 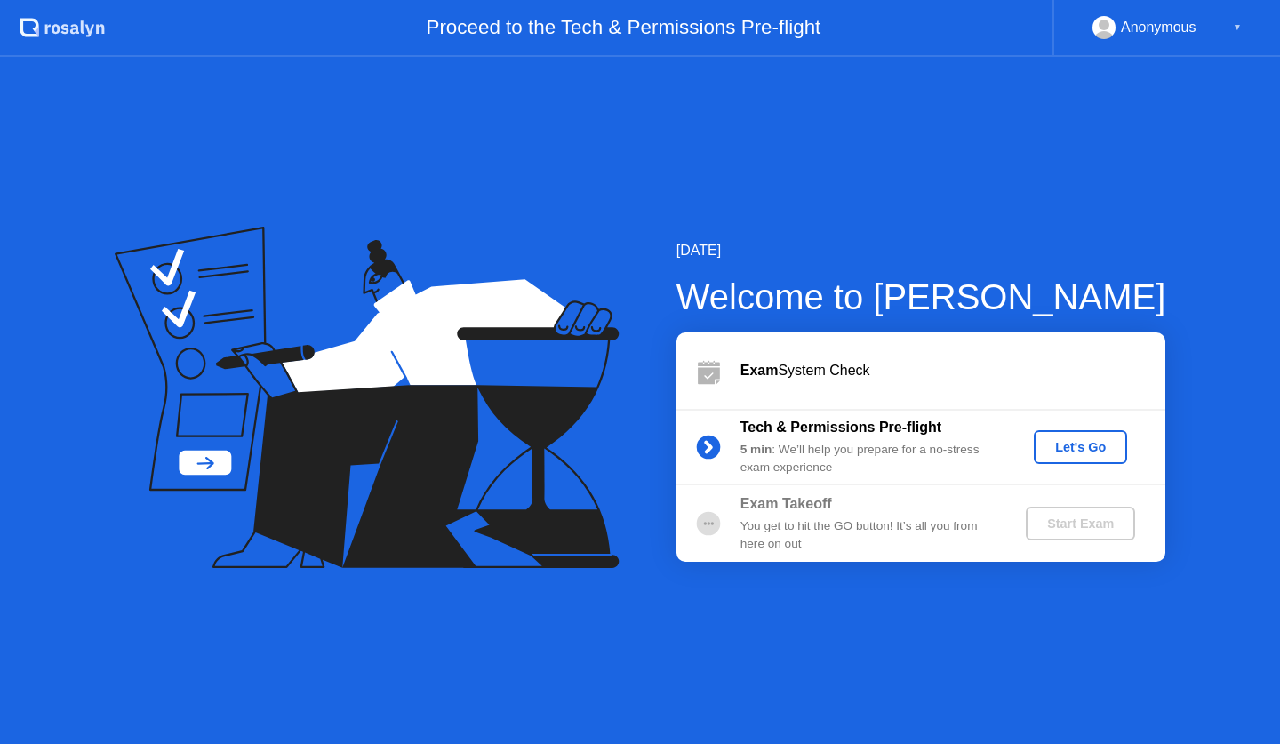 What do you see at coordinates (1080, 523) in the screenshot?
I see `div: Start Exam` at bounding box center [1080, 523].